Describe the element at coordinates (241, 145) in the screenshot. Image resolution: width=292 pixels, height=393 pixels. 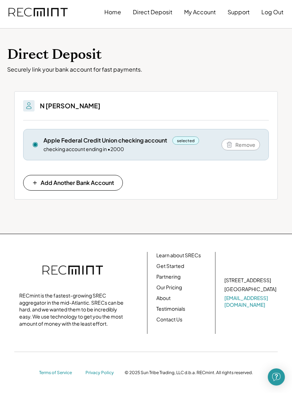
I see `button: Remove` at that location.